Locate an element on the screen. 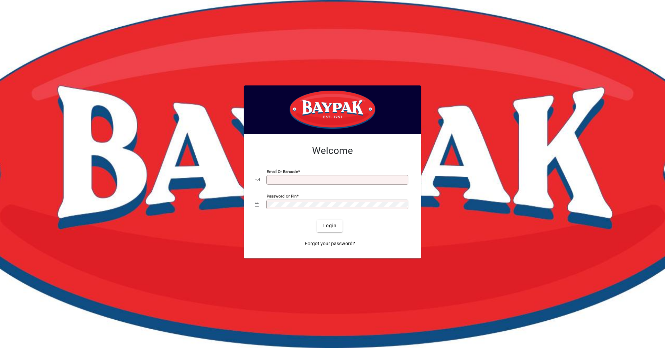  mat-label: Password or Pin is located at coordinates (282, 196).